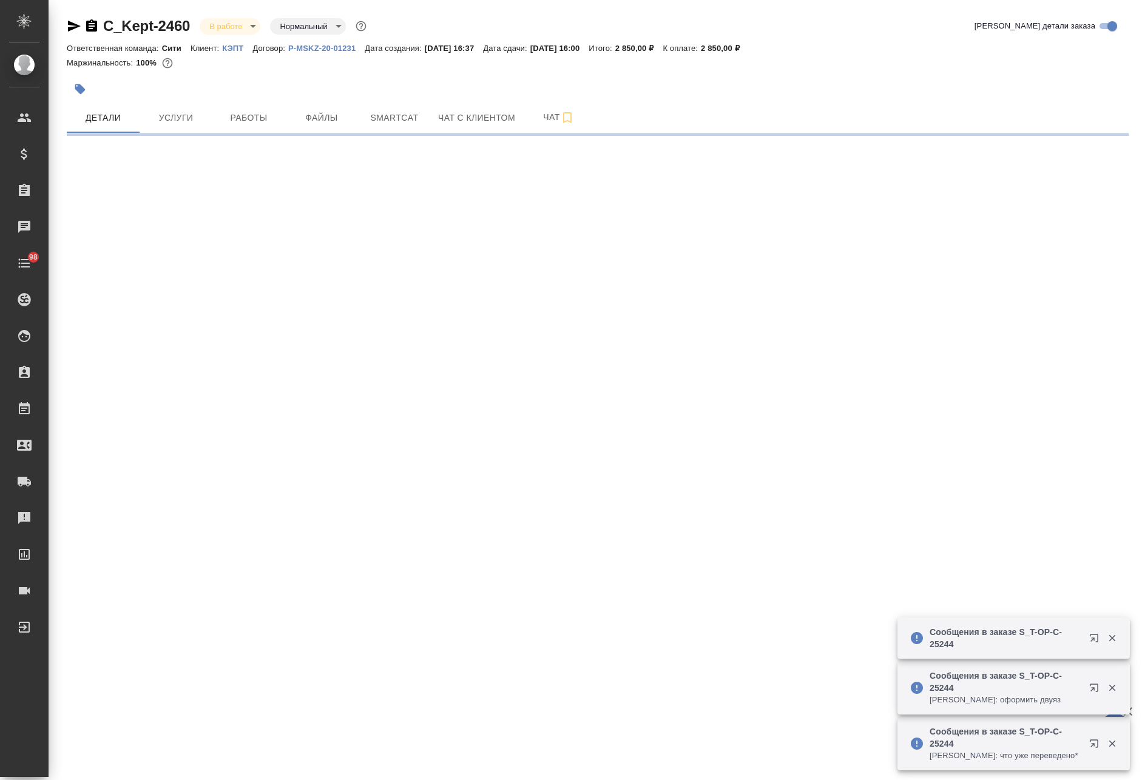  What do you see at coordinates (176, 48) in the screenshot?
I see `p: Сити` at bounding box center [176, 48].